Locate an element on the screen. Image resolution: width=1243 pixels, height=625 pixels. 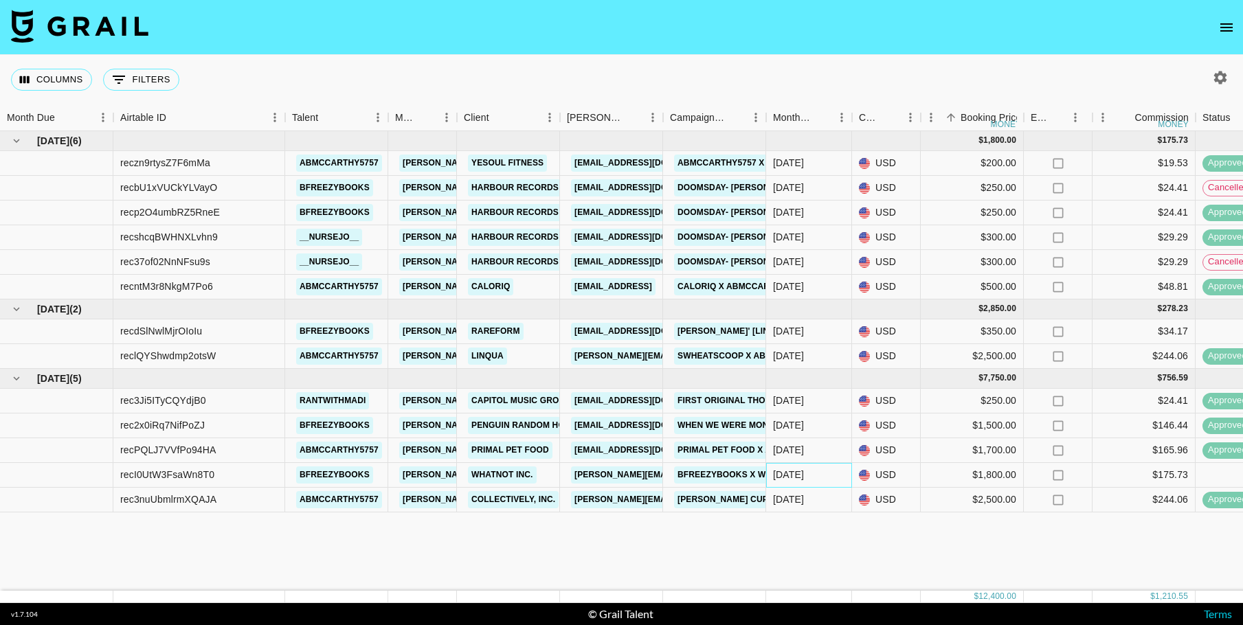
div: rec2x0iRq7NifPoZJ is located at coordinates (162, 425).